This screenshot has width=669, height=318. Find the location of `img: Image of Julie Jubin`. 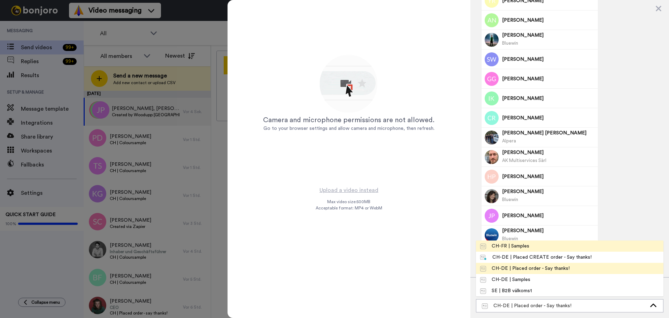

img: Image of Julie Jubin is located at coordinates (492, 235).